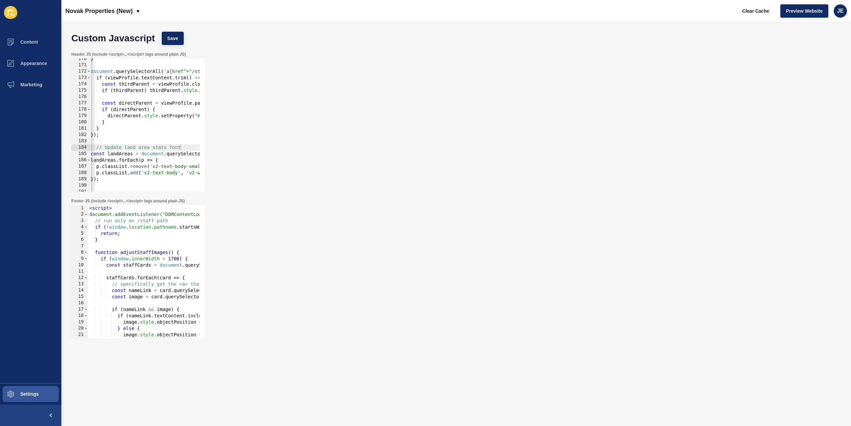 Image resolution: width=851 pixels, height=426 pixels. Describe the element at coordinates (80, 297) in the screenshot. I see `div: 15` at that location.